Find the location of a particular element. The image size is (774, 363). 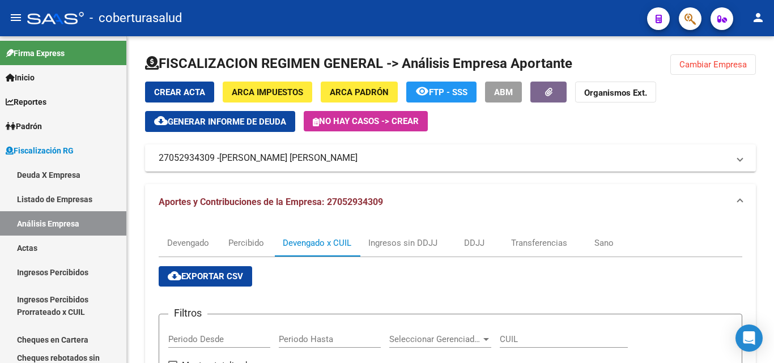

button: ARCA Impuestos is located at coordinates (268, 92).